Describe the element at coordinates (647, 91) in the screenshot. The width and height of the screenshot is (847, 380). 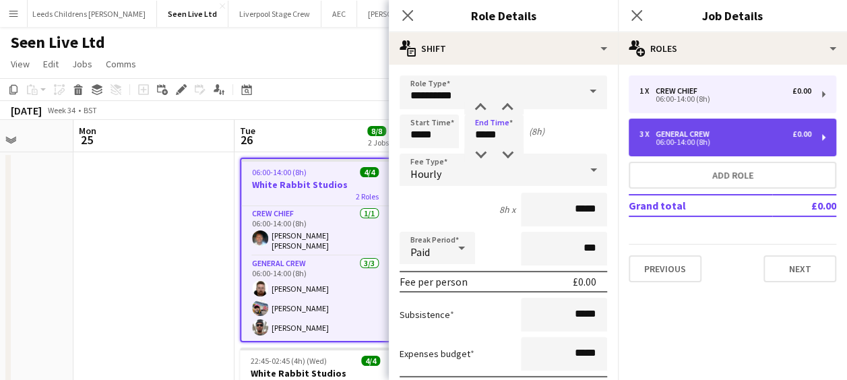
I see `div: 1 x` at that location.